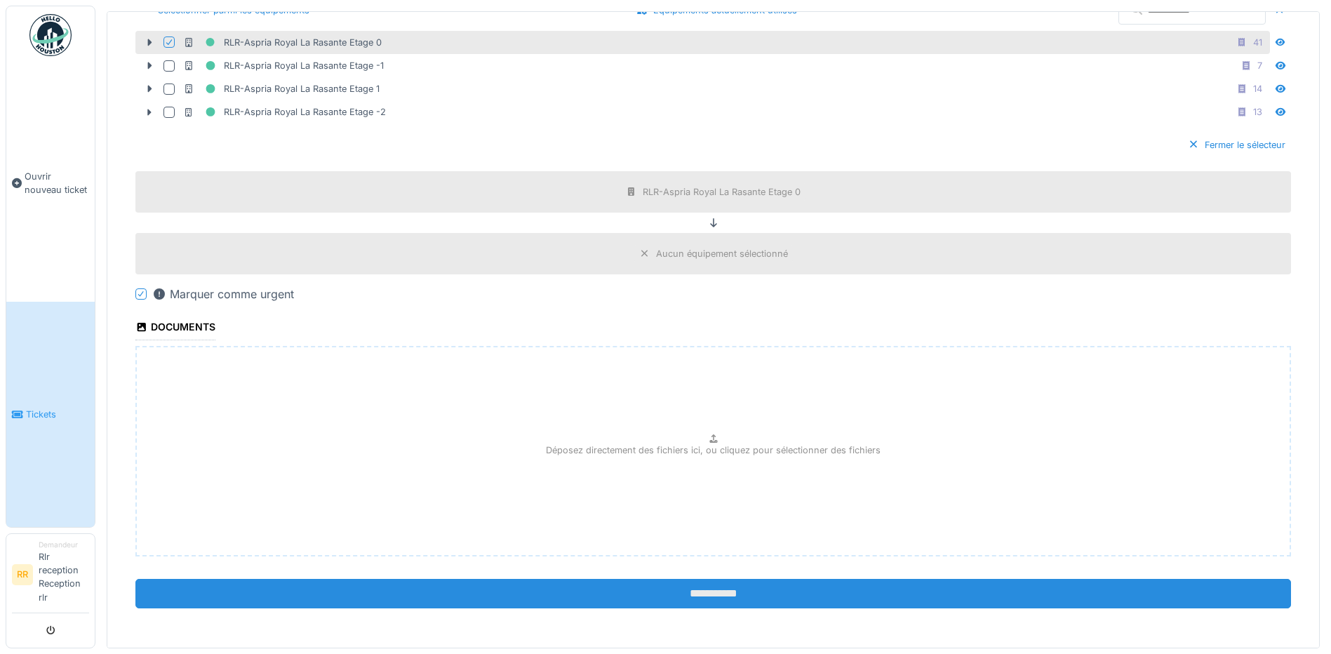 This screenshot has height=654, width=1331. Describe the element at coordinates (175, 328) in the screenshot. I see `div: Documents` at that location.